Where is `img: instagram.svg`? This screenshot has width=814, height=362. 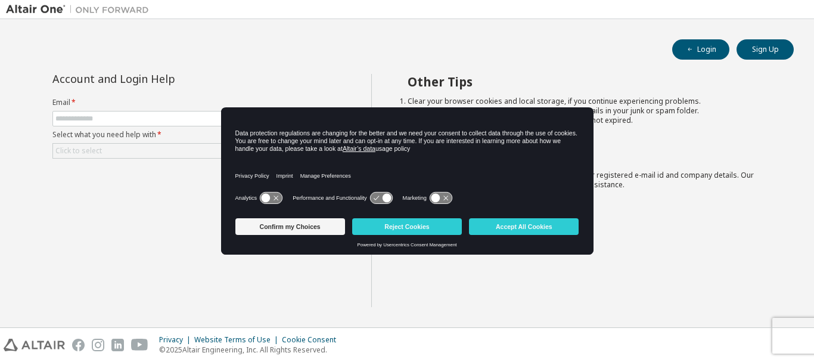
img: instagram.svg is located at coordinates (98, 344).